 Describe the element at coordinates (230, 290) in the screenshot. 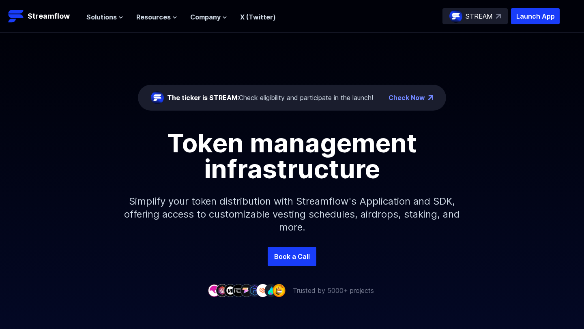

I see `img: company-3` at that location.